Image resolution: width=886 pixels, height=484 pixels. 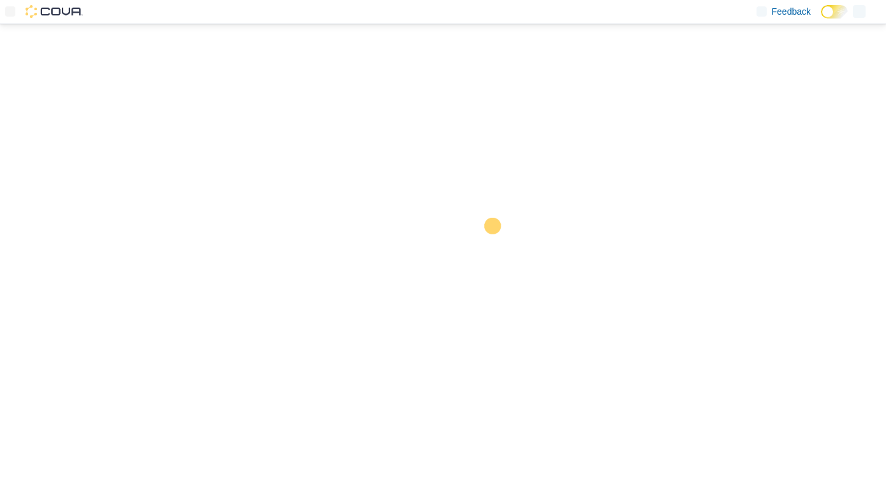 What do you see at coordinates (791, 11) in the screenshot?
I see `span: Feedback` at bounding box center [791, 11].